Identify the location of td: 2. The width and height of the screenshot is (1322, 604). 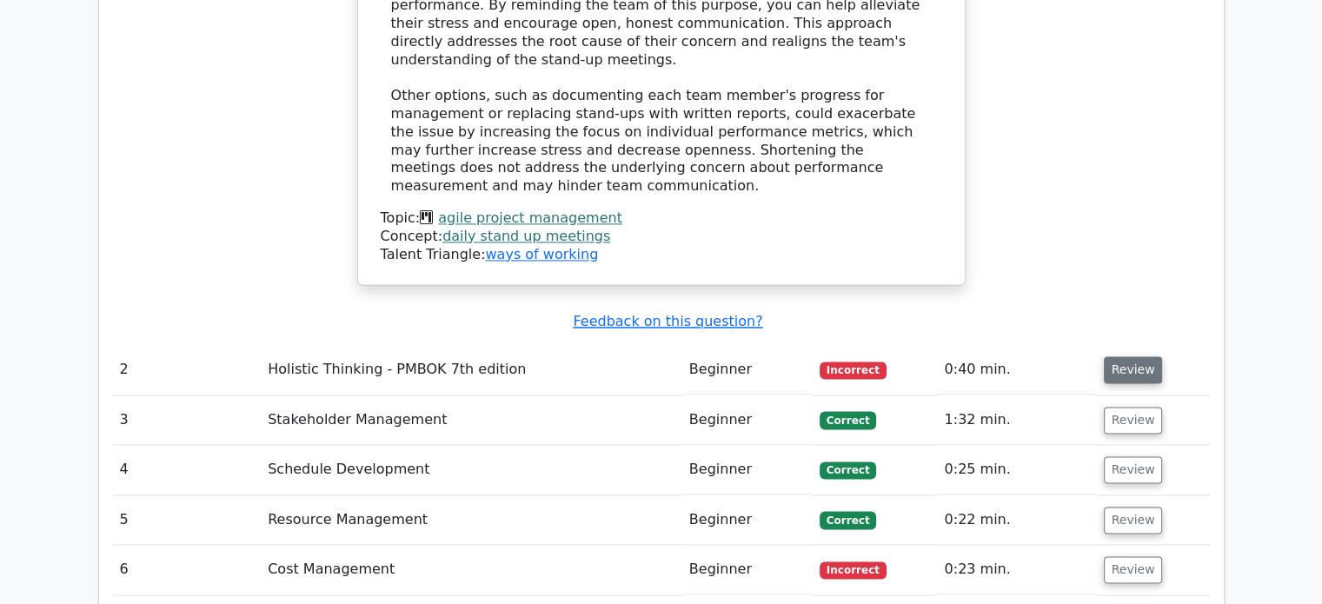
(187, 369).